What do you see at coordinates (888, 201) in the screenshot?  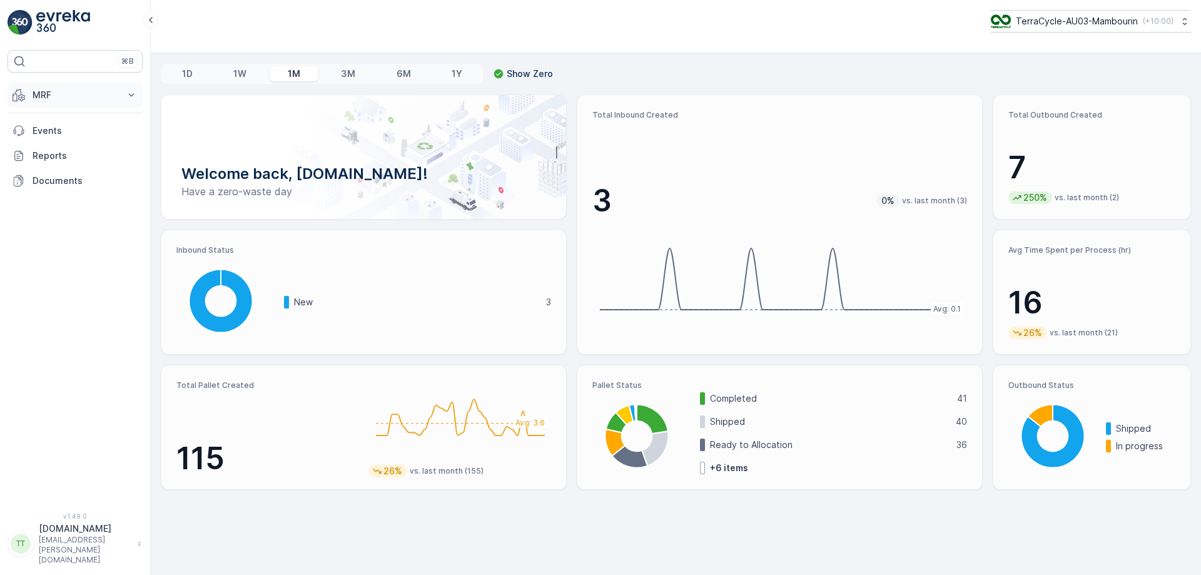 I see `p: 0%` at bounding box center [888, 201].